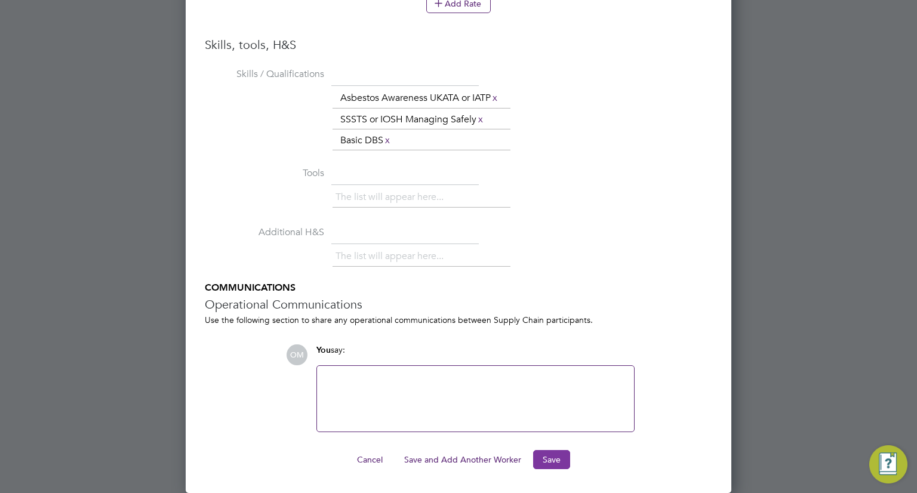  What do you see at coordinates (459, 45) in the screenshot?
I see `h3: Skills, tools, H&S` at bounding box center [459, 45].